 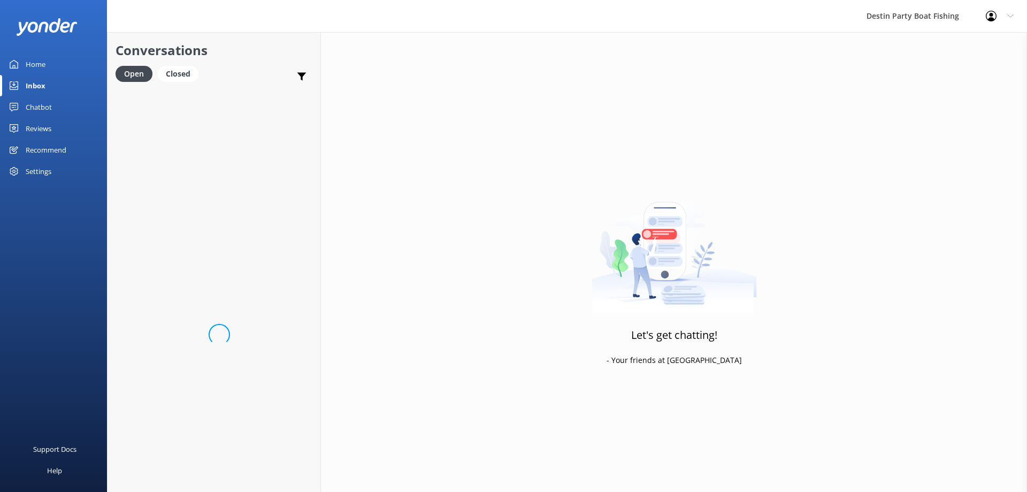 I want to click on div: Support Docs, so click(x=55, y=449).